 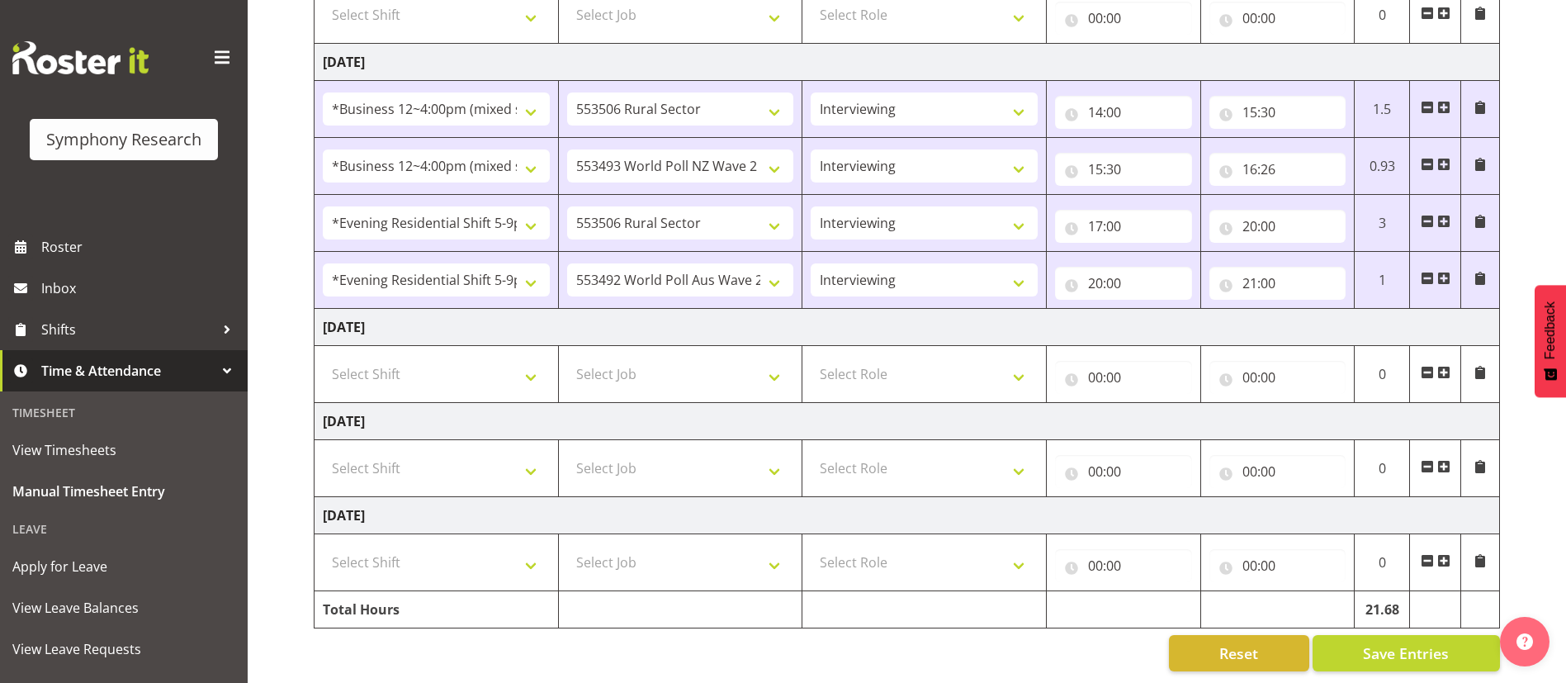 What do you see at coordinates (124, 491) in the screenshot?
I see `span: Manual Timesheet Entry` at bounding box center [124, 491].